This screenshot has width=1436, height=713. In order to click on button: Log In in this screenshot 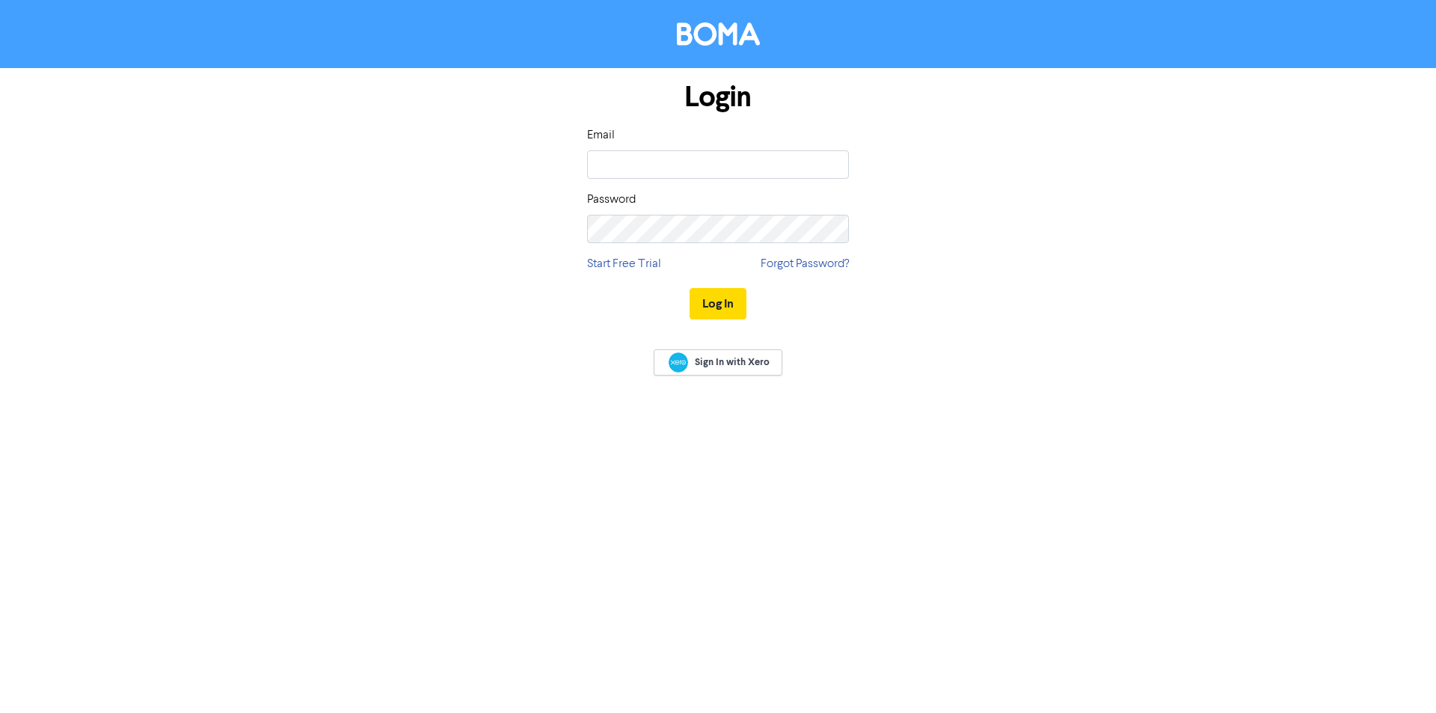, I will do `click(718, 304)`.